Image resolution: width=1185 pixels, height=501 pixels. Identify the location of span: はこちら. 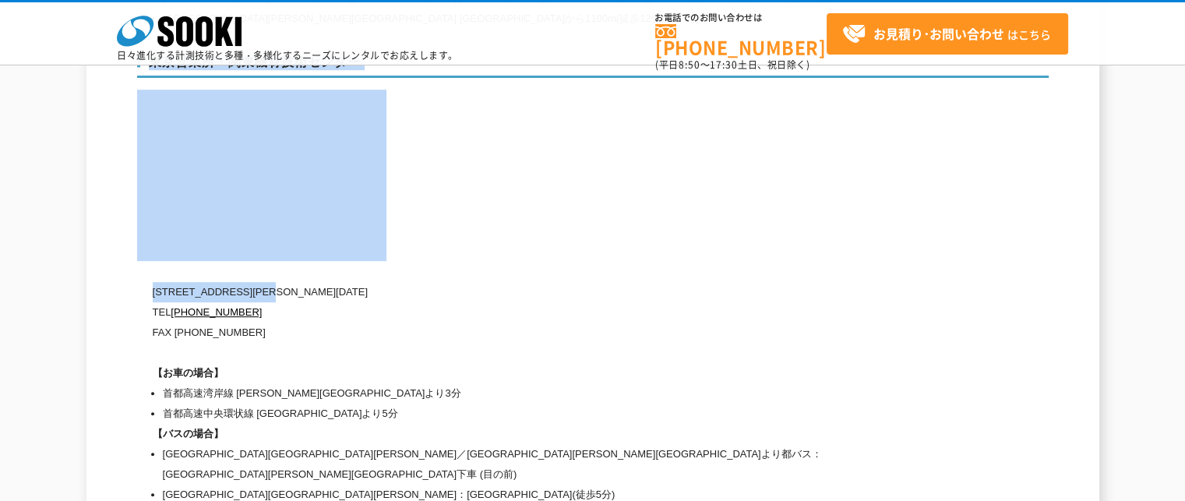
(947, 34).